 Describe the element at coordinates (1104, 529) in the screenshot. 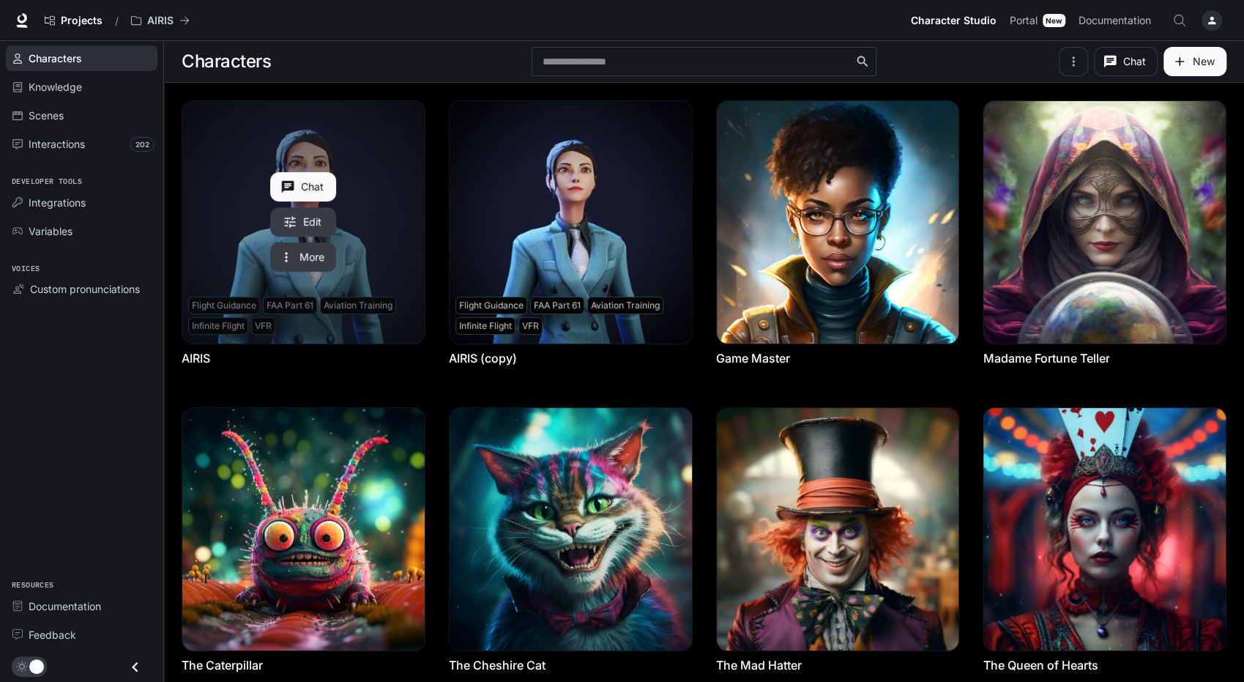

I see `img: The Queen of Hearts` at that location.